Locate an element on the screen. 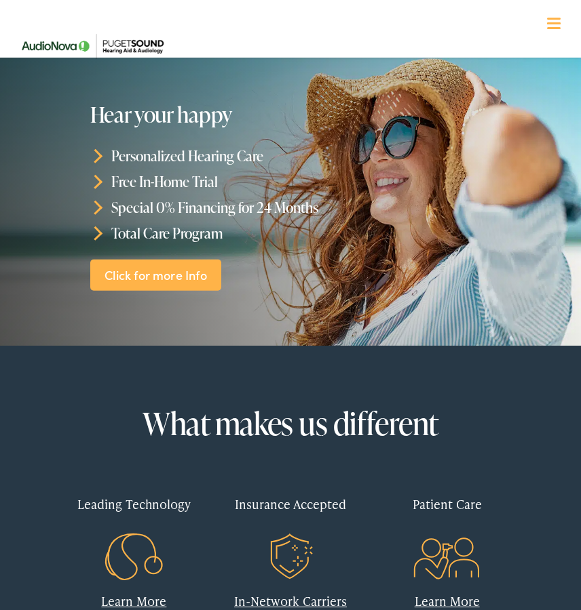 Image resolution: width=581 pixels, height=610 pixels. li: Total Care Program is located at coordinates (293, 233).